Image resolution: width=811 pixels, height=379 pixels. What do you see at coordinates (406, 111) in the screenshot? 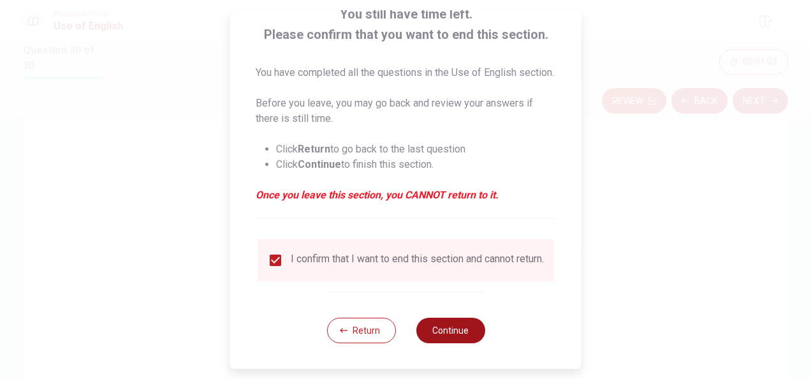
I see `p: Before you leave, you may go back and review your answers if there is still time.` at bounding box center [406, 111].